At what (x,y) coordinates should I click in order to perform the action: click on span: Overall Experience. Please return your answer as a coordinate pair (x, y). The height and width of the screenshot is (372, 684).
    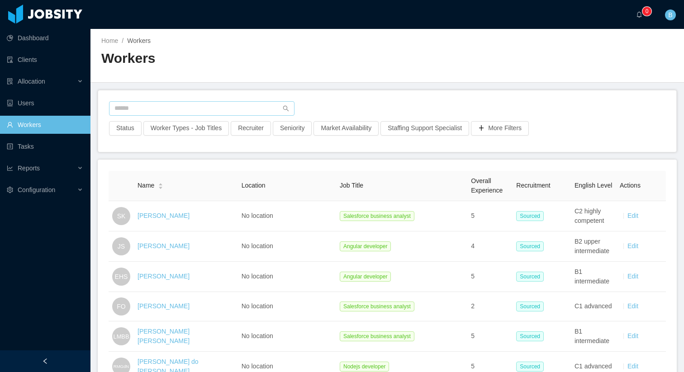
    Looking at the image, I should click on (487, 186).